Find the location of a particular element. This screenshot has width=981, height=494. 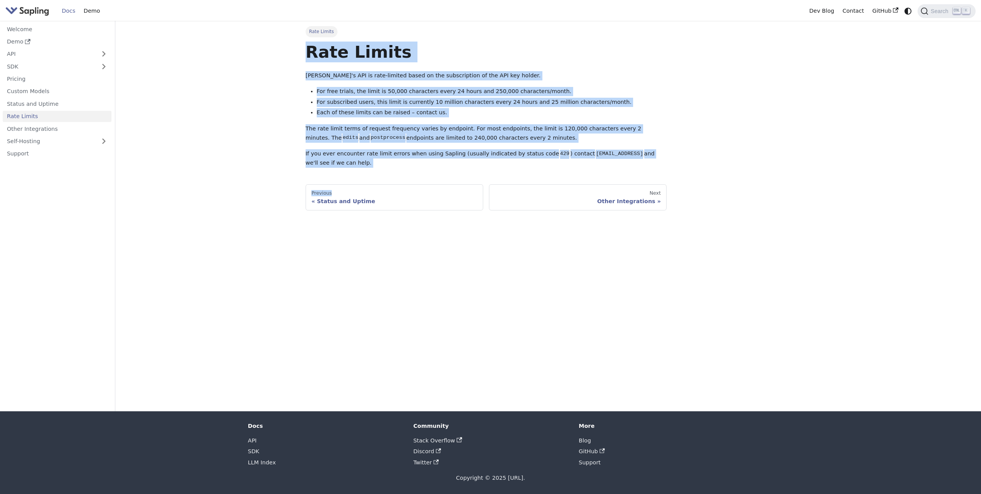

li: For free trials, the limit is 50,000 characters every 24 hours and 250,000 characters/month. is located at coordinates (492, 92).